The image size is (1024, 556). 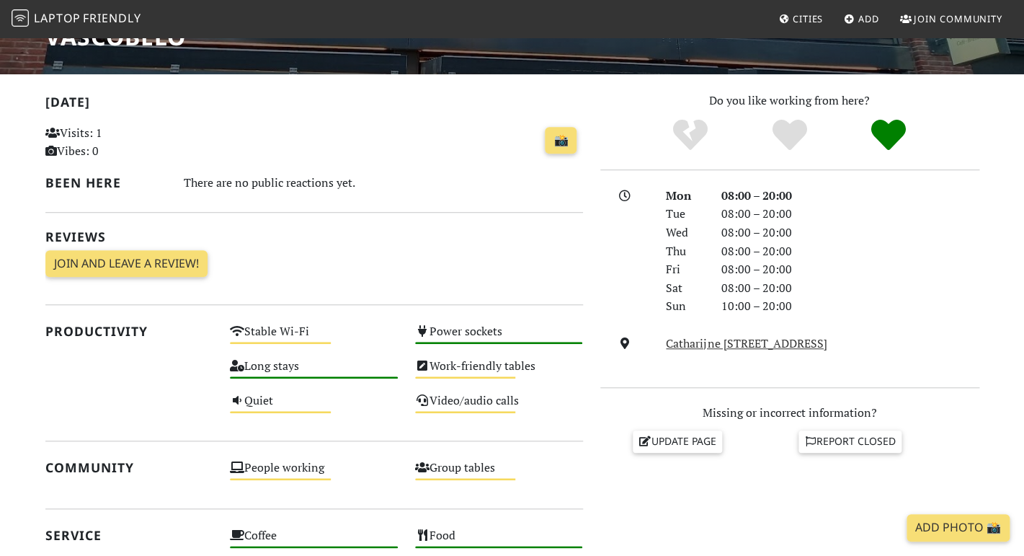 What do you see at coordinates (869, 19) in the screenshot?
I see `span: Add` at bounding box center [869, 19].